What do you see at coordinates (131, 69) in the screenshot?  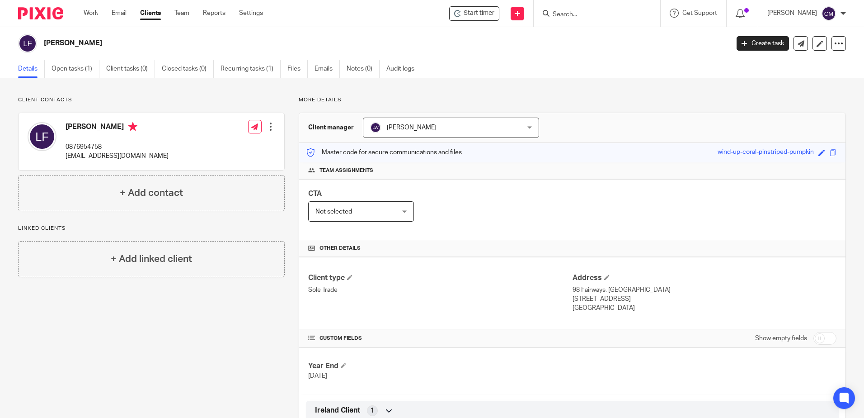 I see `a: Client tasks (0)` at bounding box center [131, 69].